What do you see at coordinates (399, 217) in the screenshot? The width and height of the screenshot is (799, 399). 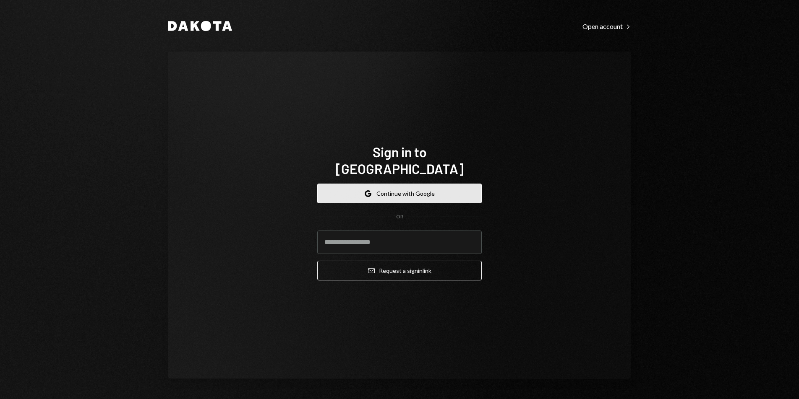 I see `div: OR` at bounding box center [399, 217].